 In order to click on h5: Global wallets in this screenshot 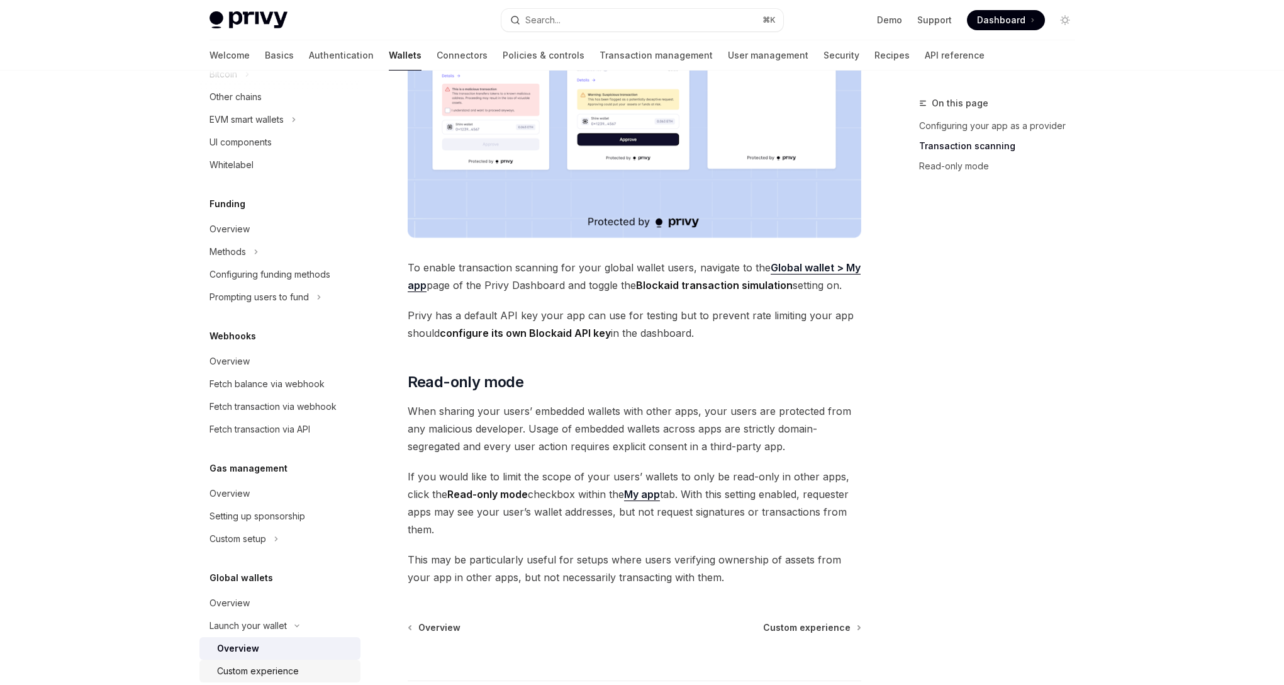, I will do `click(241, 578)`.